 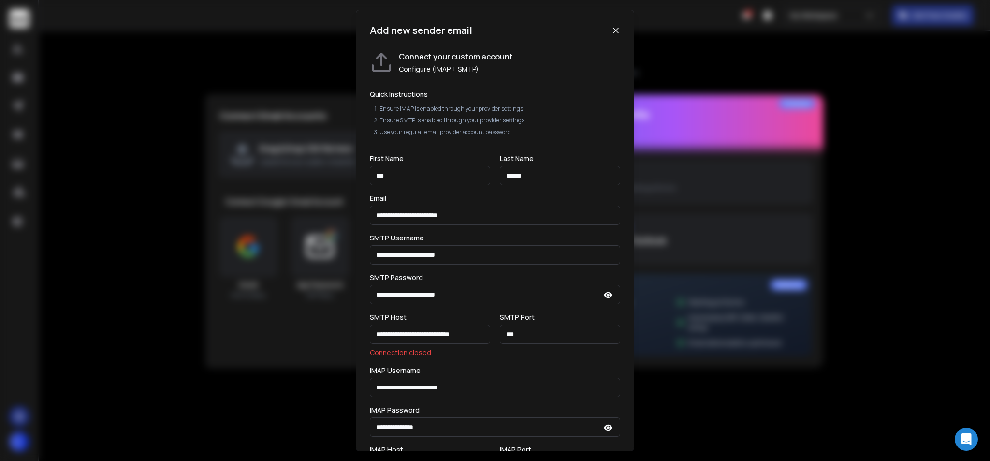 I want to click on h2: Quick Instructions, so click(x=495, y=94).